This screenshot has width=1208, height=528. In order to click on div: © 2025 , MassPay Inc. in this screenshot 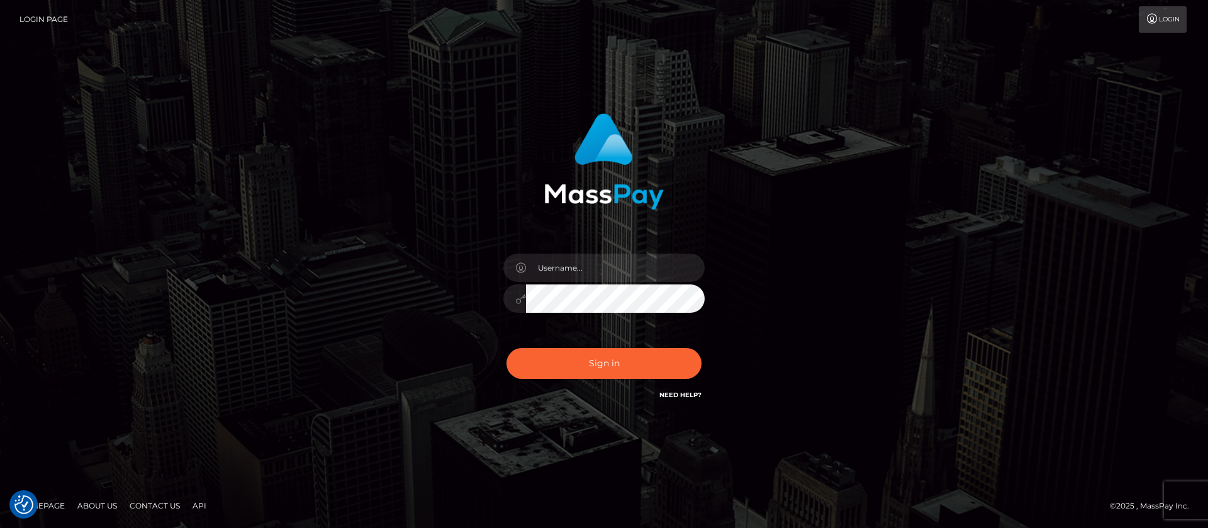, I will do `click(1154, 506)`.